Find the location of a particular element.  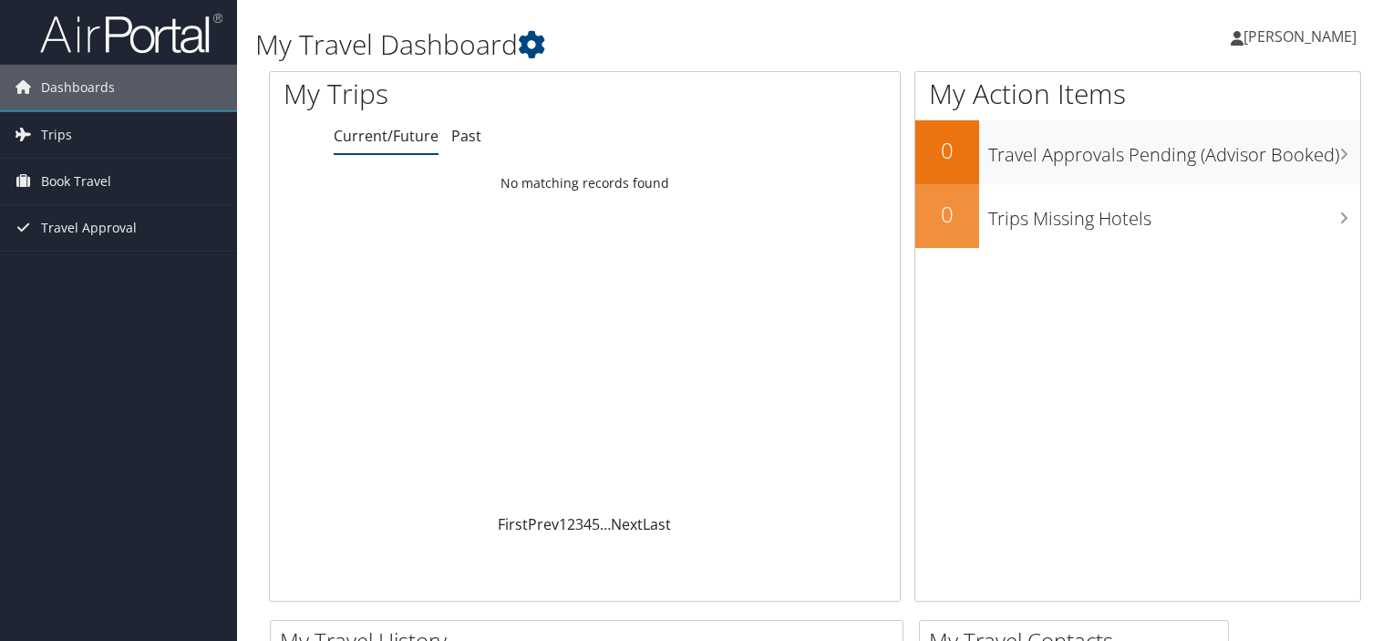

h1: My Action Items is located at coordinates (1138, 94).